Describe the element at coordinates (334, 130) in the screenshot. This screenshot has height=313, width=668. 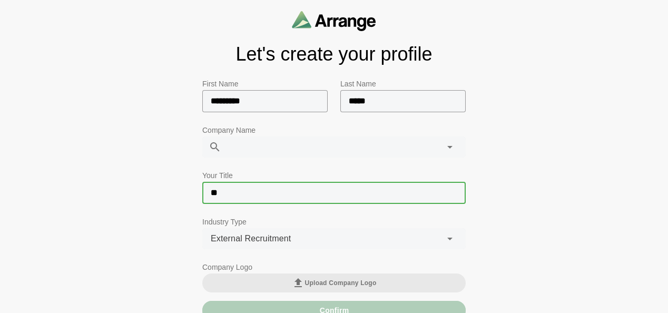
I see `p: Company Name` at that location.